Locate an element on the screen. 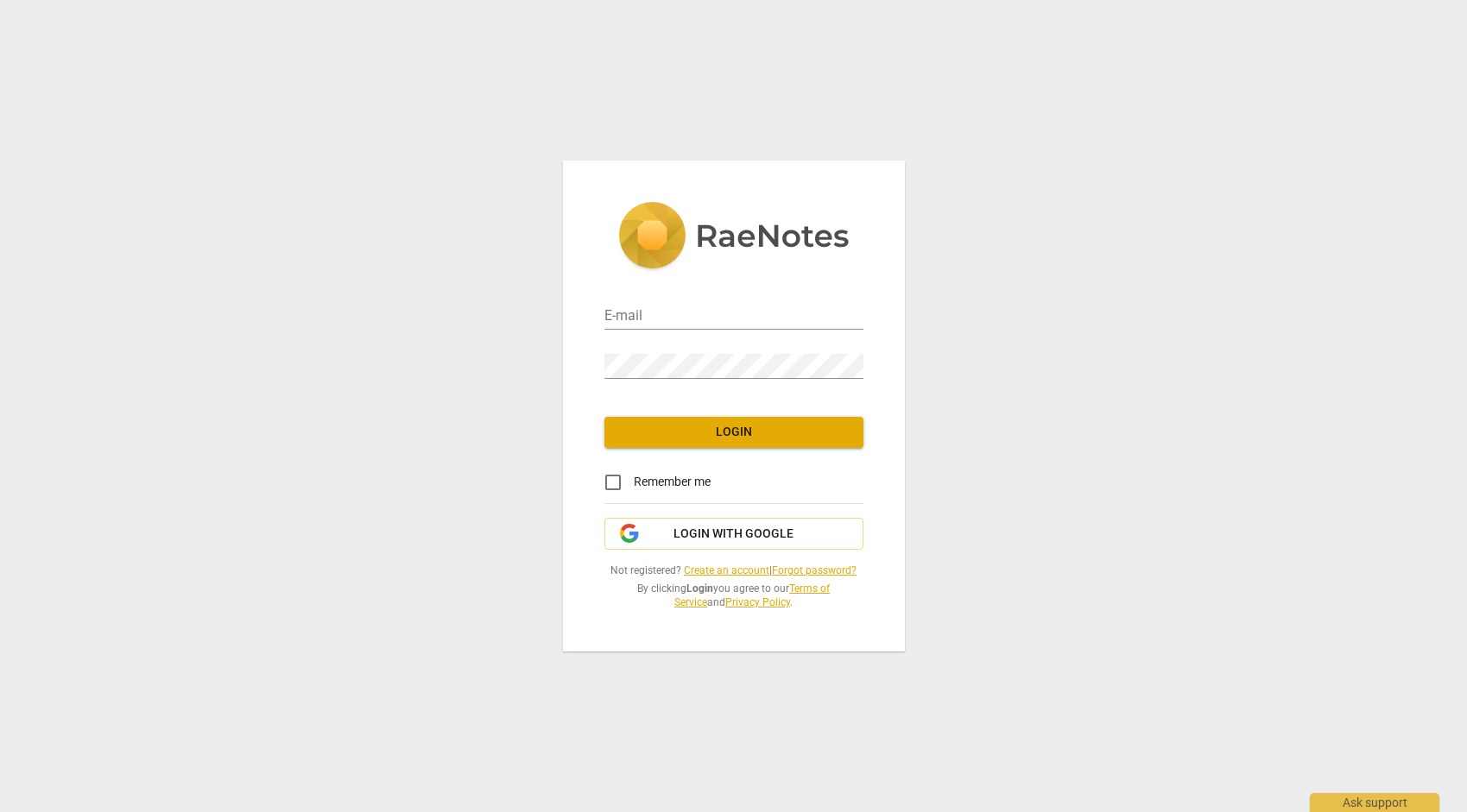 The image size is (1467, 812). button: Login is located at coordinates (734, 433).